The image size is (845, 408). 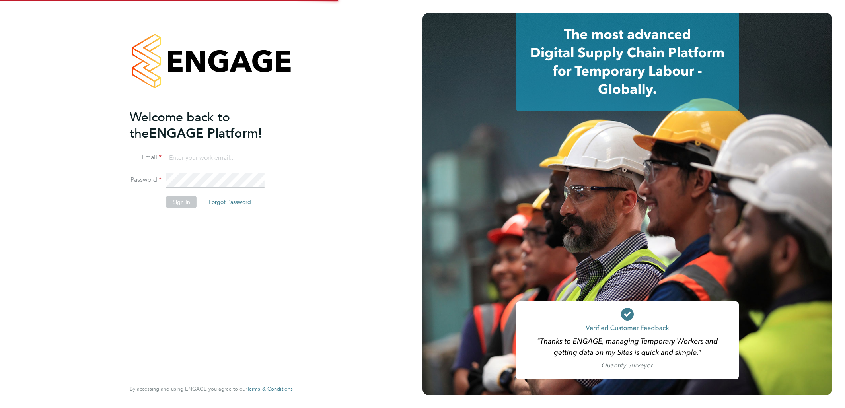 I want to click on a: Terms & Conditions, so click(x=270, y=389).